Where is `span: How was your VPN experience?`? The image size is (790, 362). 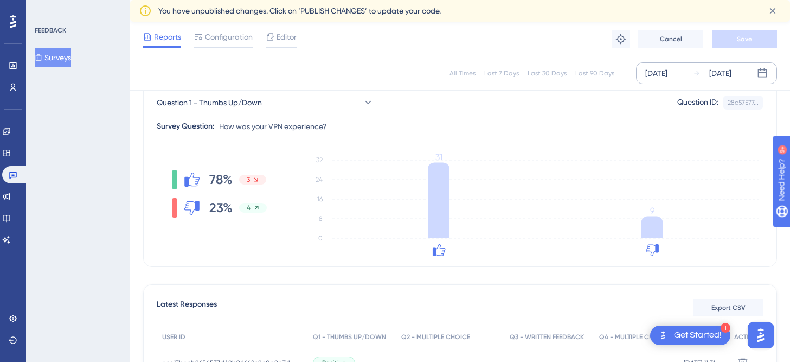
span: How was your VPN experience? is located at coordinates (273, 126).